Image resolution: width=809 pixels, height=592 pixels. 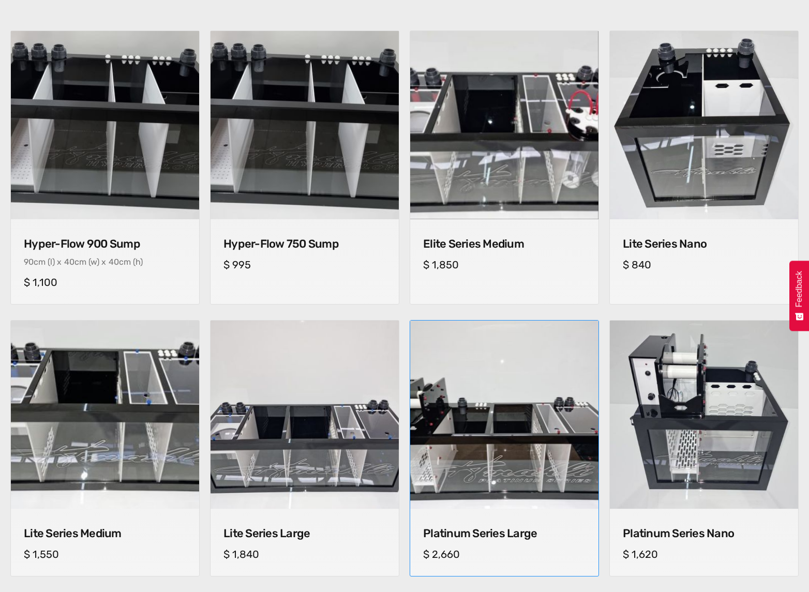 I want to click on h5: $ 1,850, so click(x=504, y=265).